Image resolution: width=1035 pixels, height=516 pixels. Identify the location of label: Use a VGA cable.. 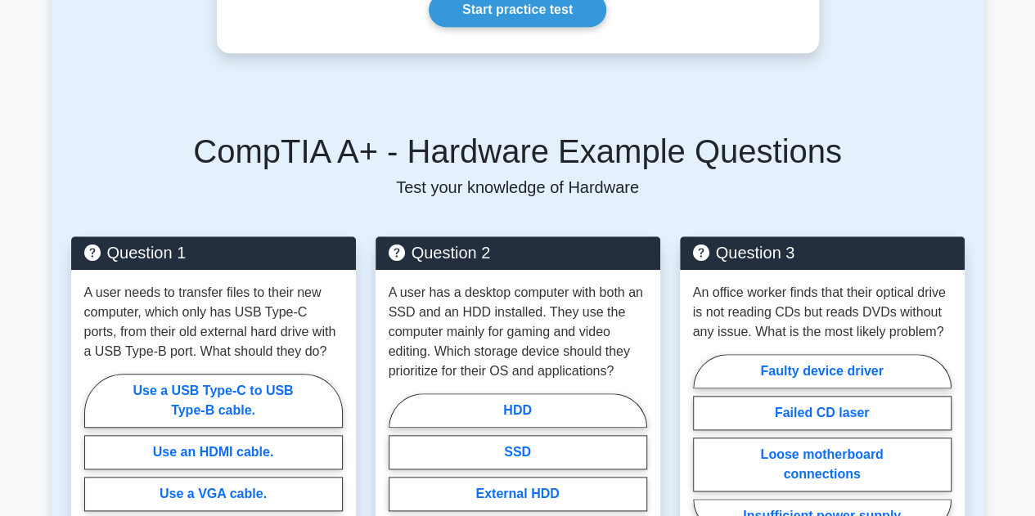
(214, 494).